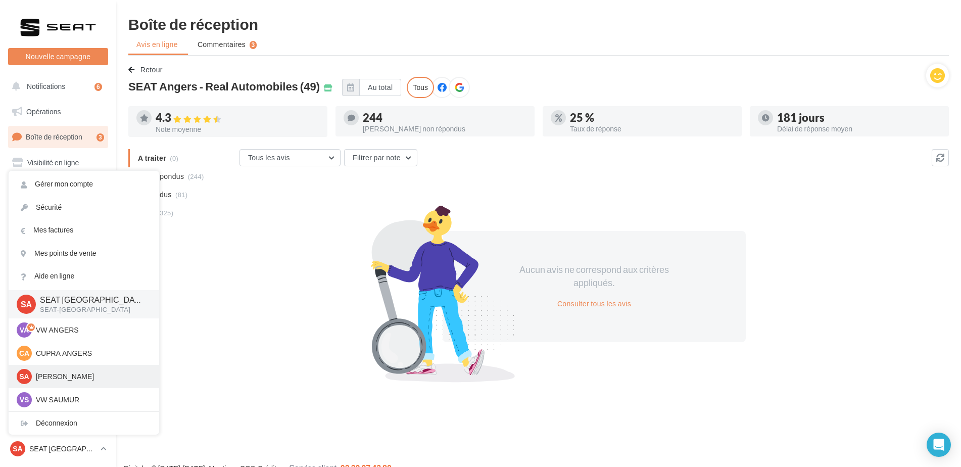 This screenshot has height=467, width=961. Describe the element at coordinates (58, 238) in the screenshot. I see `a: Médiathèque` at that location.